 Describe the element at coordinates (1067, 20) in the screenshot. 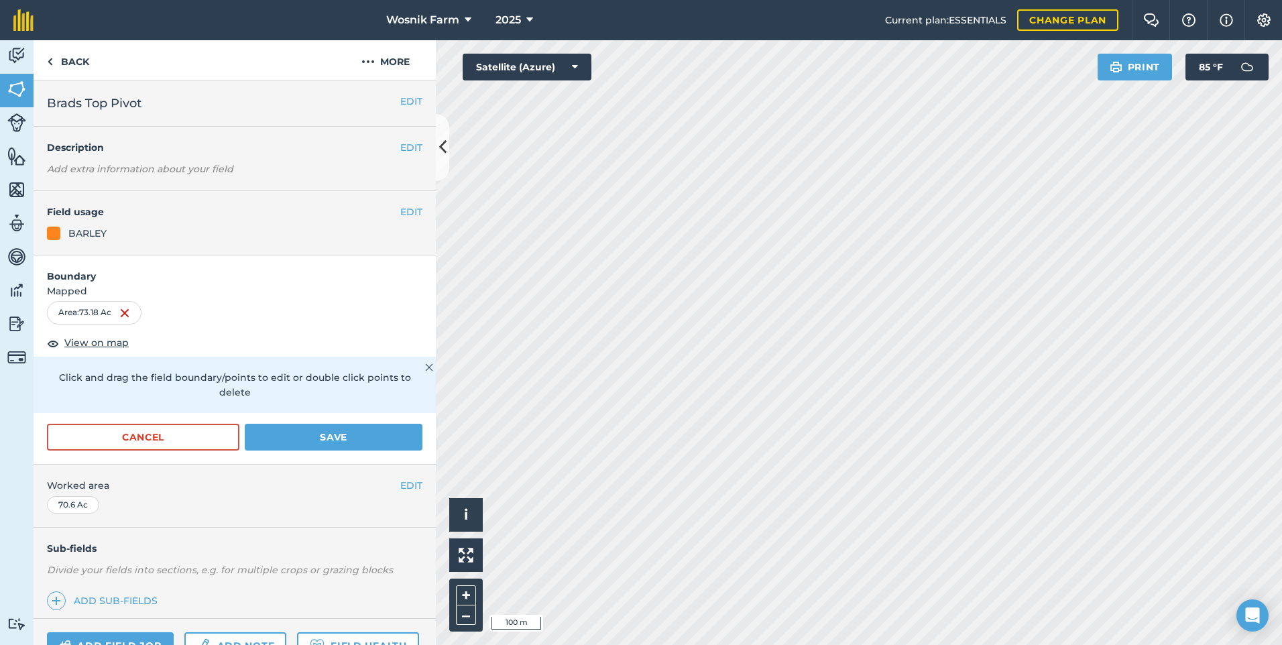

I see `a: Change plan` at that location.